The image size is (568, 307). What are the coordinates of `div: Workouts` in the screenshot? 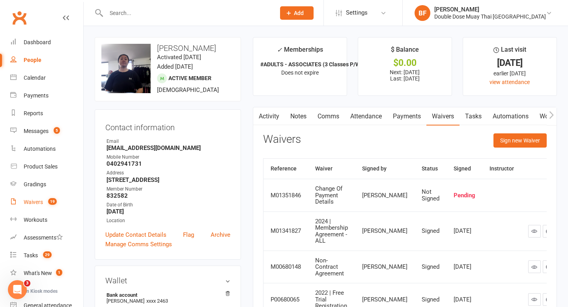 It's located at (35, 220).